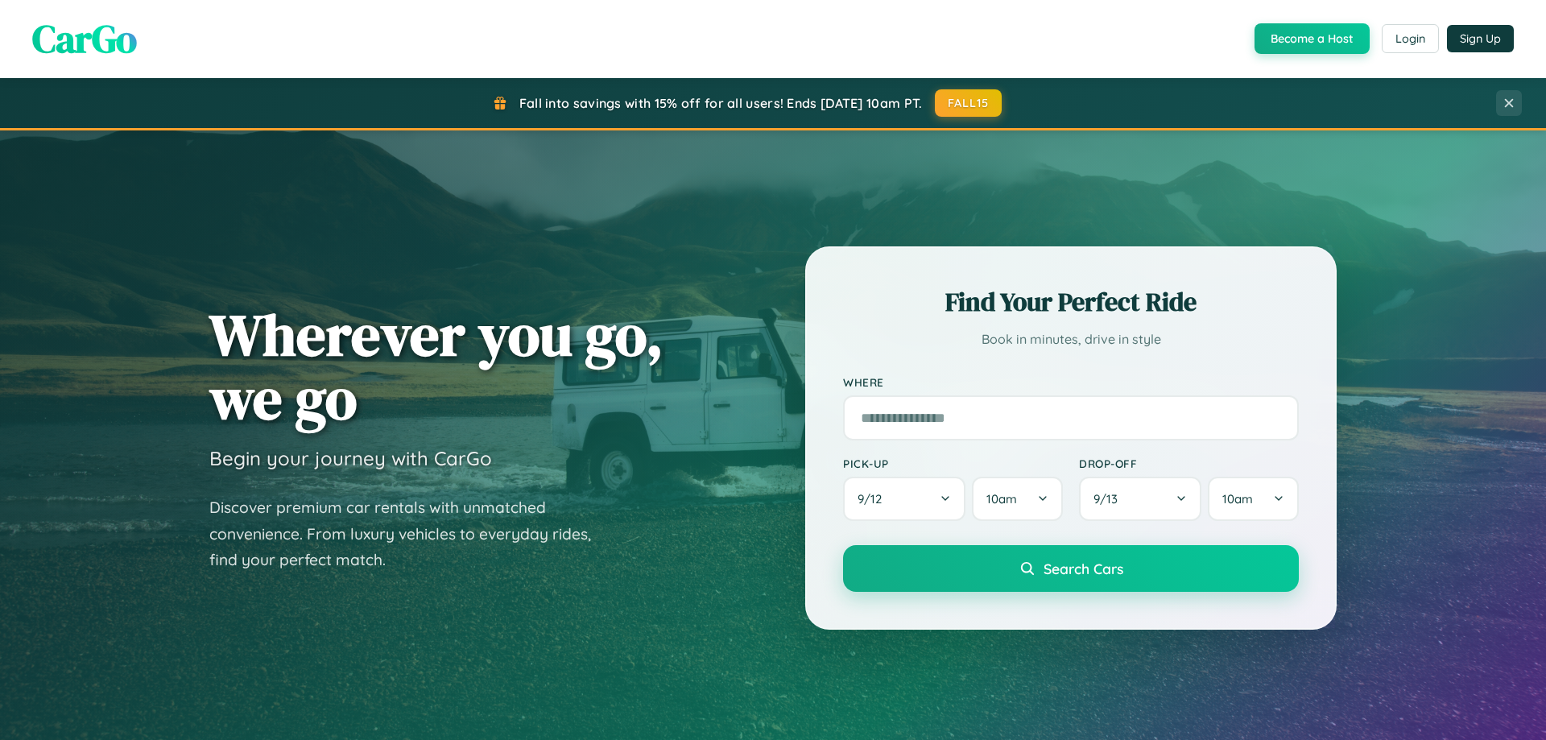 The width and height of the screenshot is (1546, 740). Describe the element at coordinates (1140, 499) in the screenshot. I see `button: 9/13` at that location.